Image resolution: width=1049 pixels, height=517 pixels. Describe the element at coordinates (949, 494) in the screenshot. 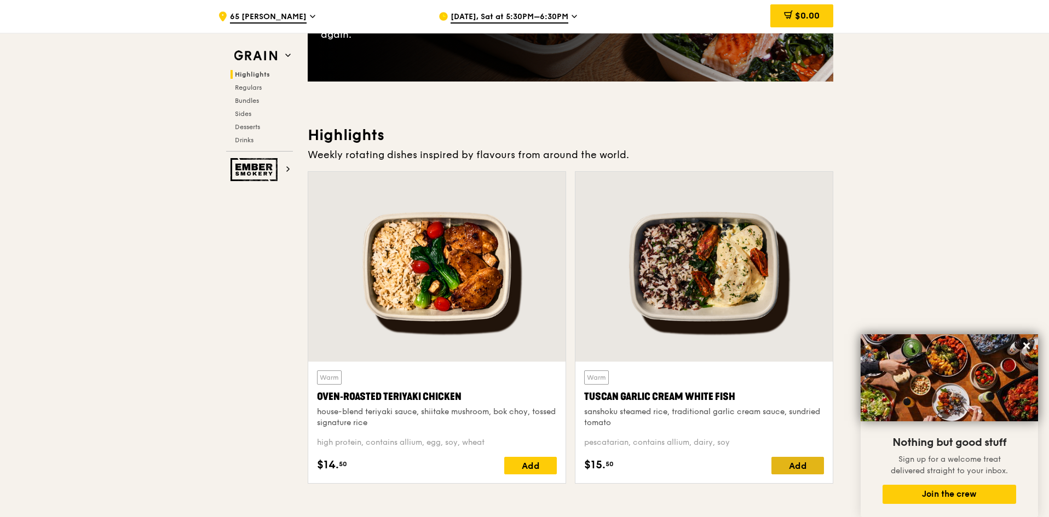

I see `button: Join the crew` at that location.